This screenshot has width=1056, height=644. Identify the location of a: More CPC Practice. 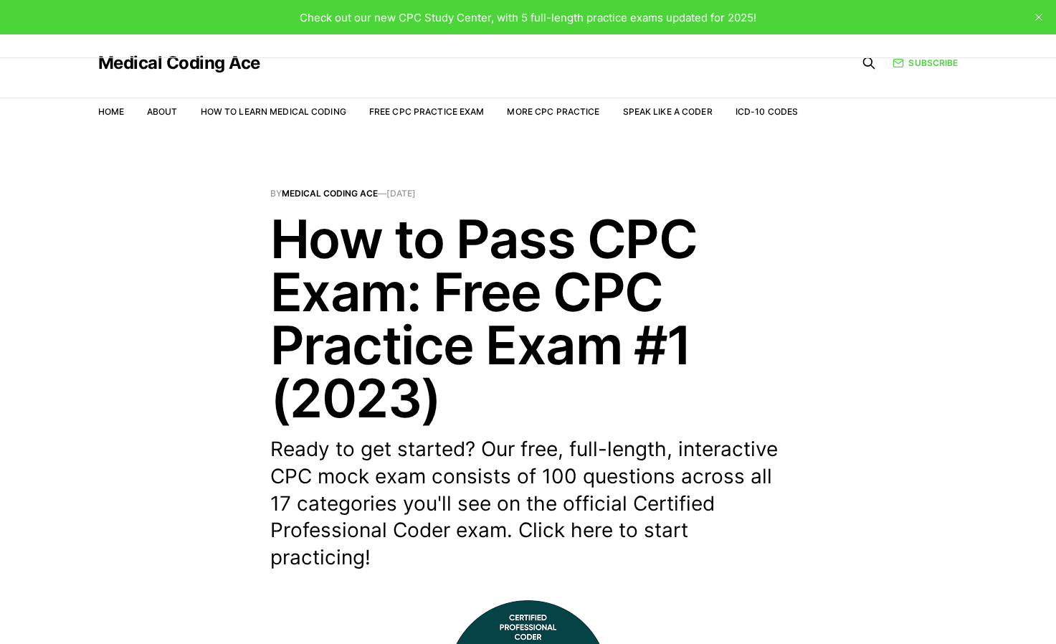
(553, 111).